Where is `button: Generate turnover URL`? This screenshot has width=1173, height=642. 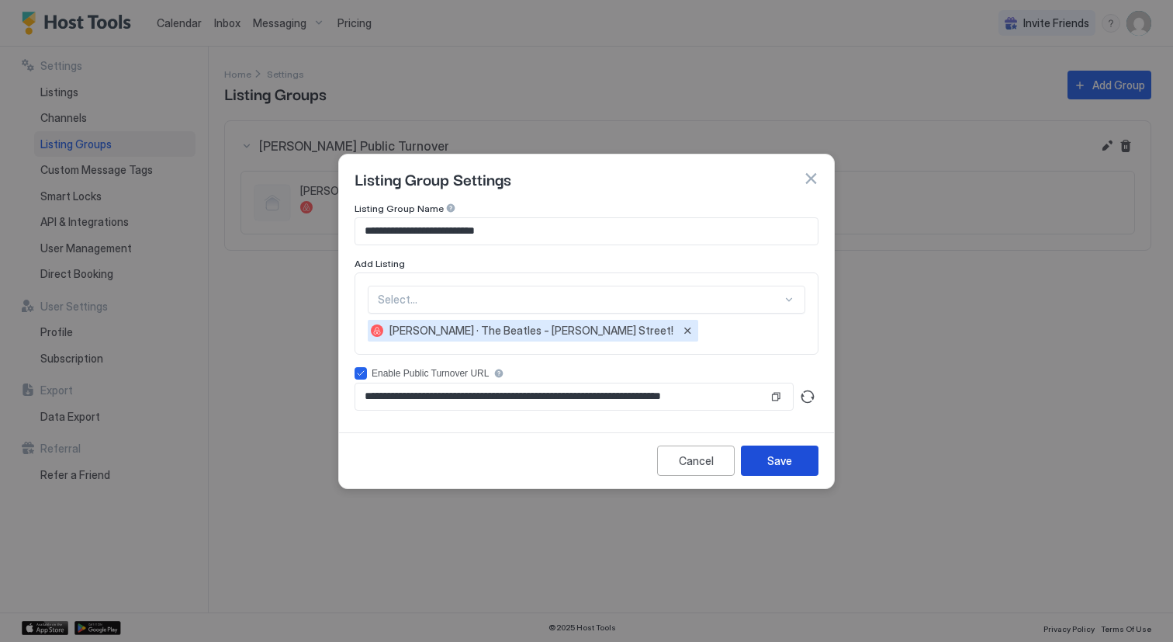 button: Generate turnover URL is located at coordinates (808, 396).